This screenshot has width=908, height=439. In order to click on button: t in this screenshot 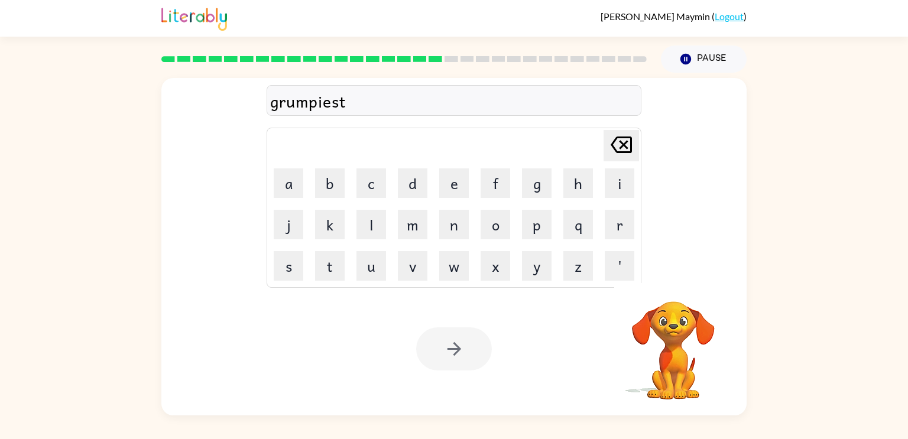, I will do `click(330, 266)`.